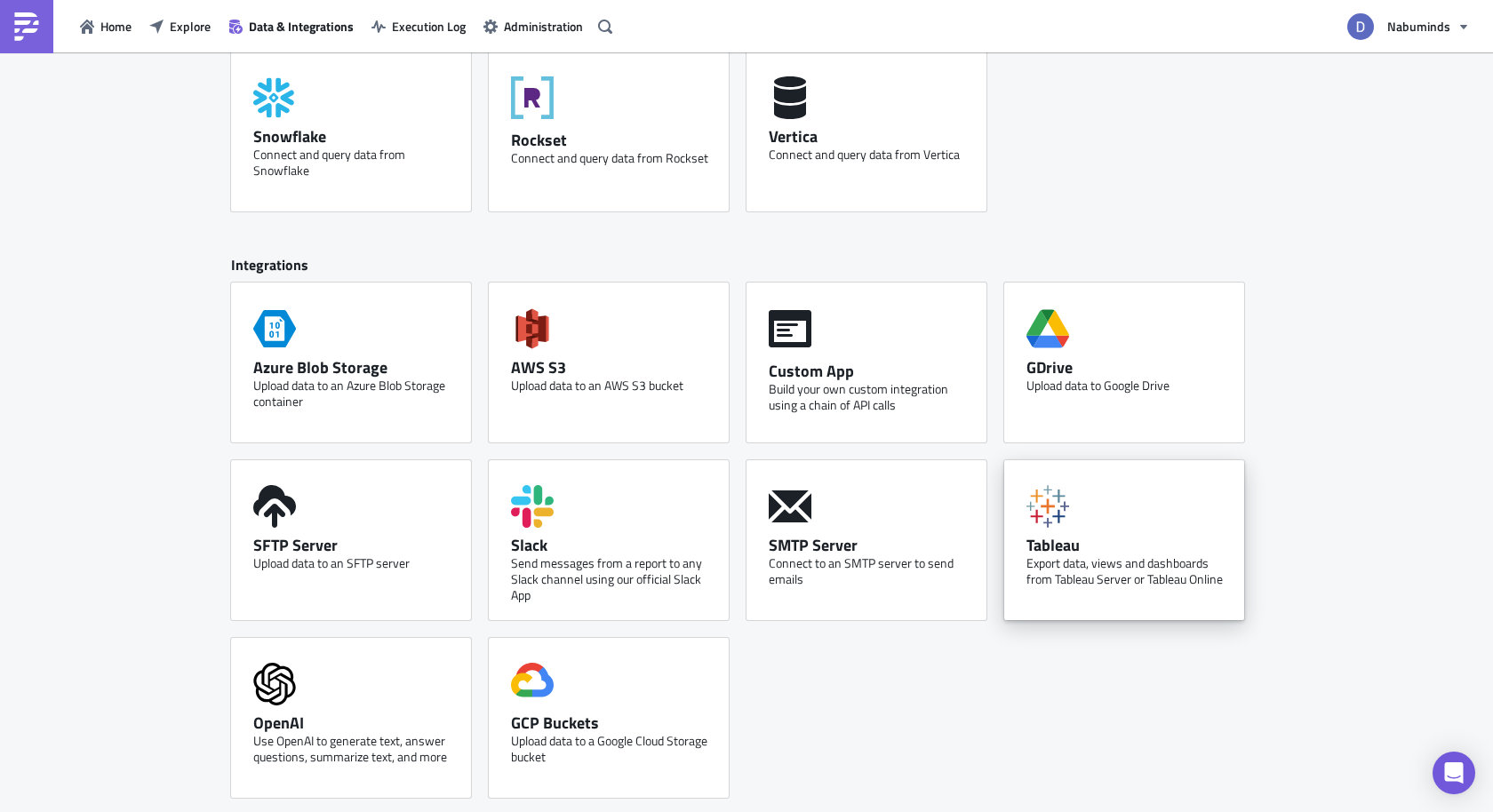 The height and width of the screenshot is (812, 1493). Describe the element at coordinates (871, 136) in the screenshot. I see `div: Vertica` at that location.